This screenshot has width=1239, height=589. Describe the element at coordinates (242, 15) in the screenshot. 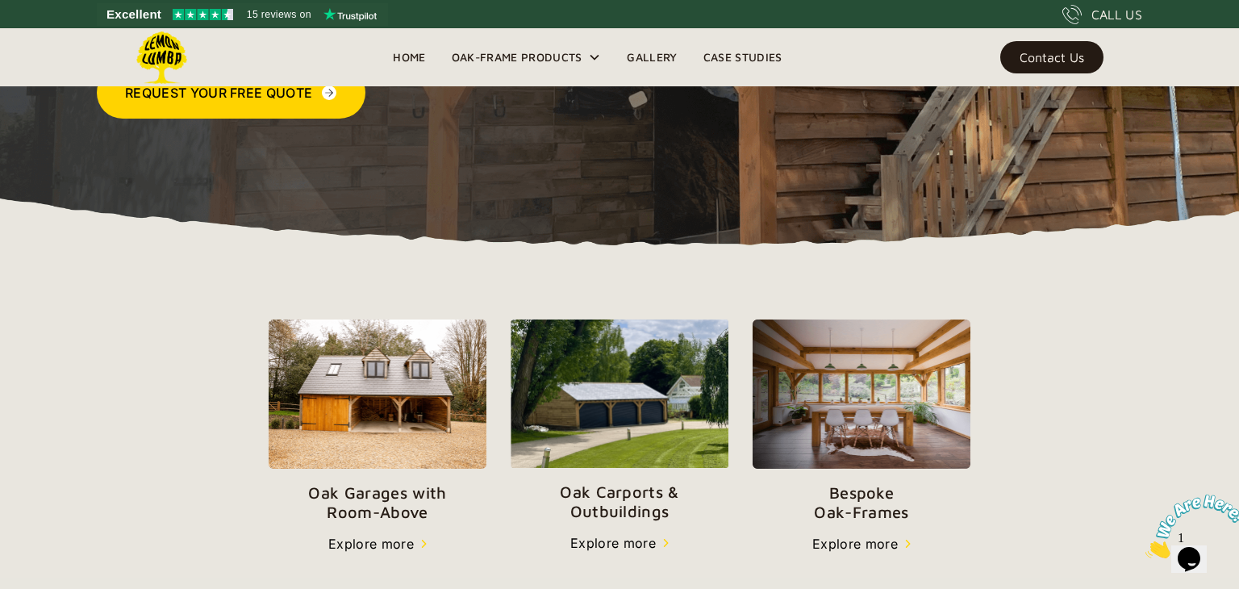

I see `a: See Lemon Lumba reviews on Trustpilot` at that location.